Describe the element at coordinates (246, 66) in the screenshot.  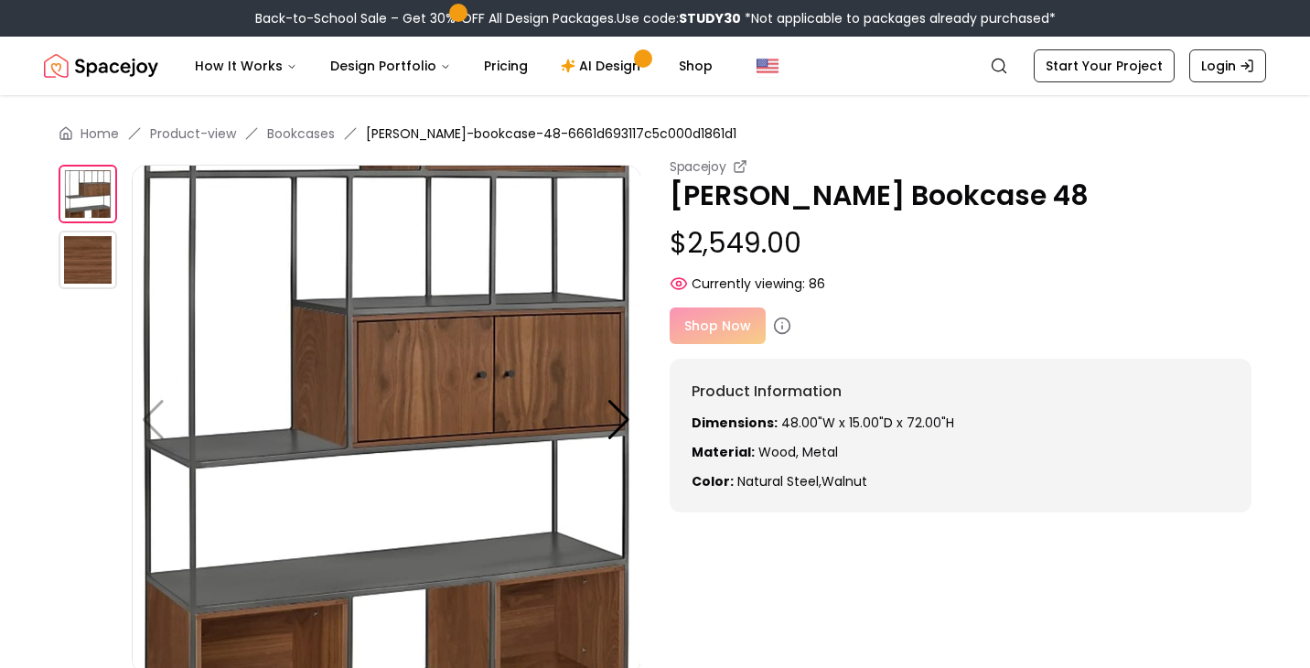
I see `button: How It Works` at that location.